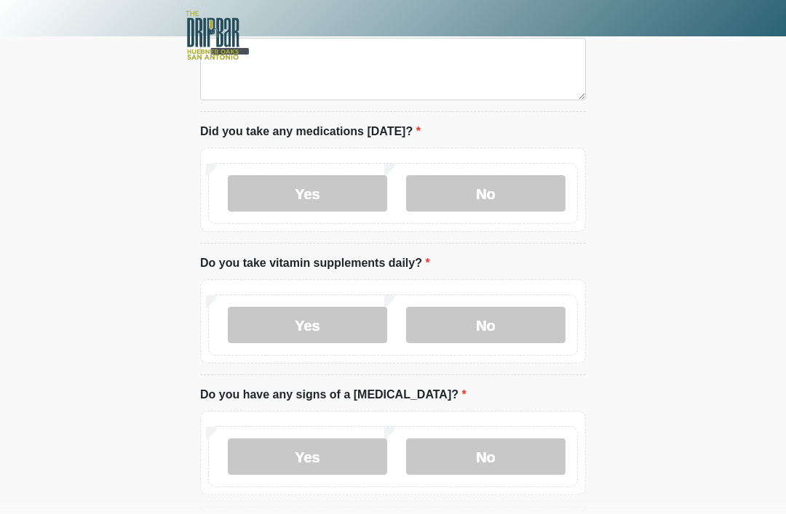 The height and width of the screenshot is (514, 786). What do you see at coordinates (212, 35) in the screenshot?
I see `img: The DRIPBaR - The Strand at Huebner Oaks Logo` at bounding box center [212, 35].